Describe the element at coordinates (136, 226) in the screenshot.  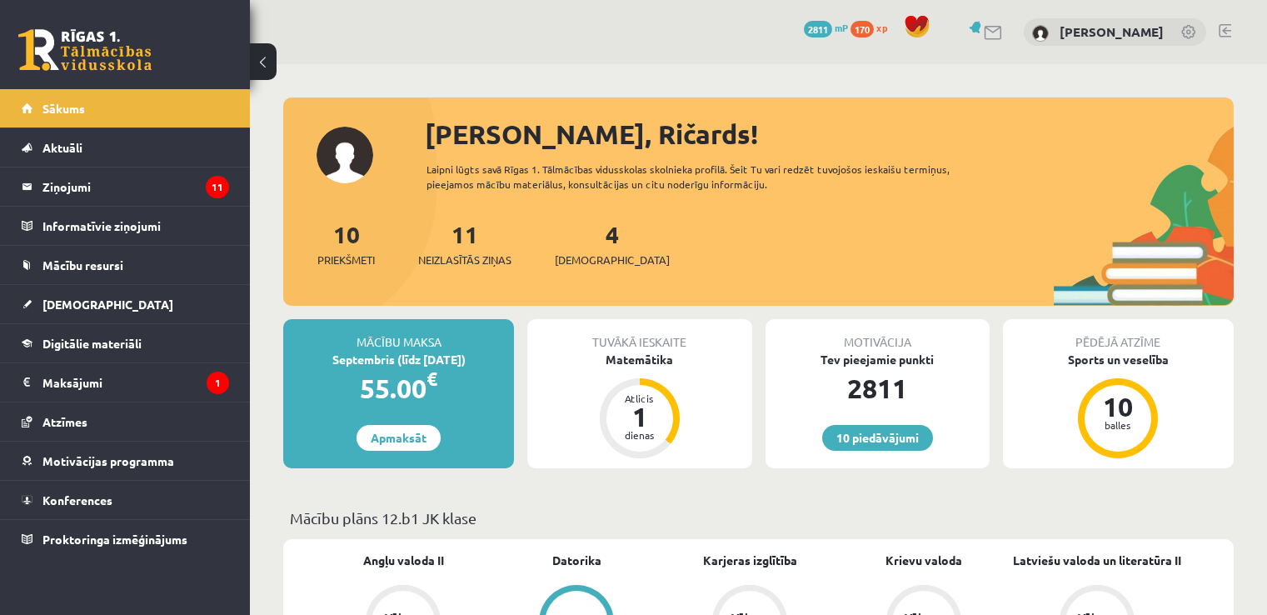
I see `legend: Informatīvie ziņojumi` at that location.